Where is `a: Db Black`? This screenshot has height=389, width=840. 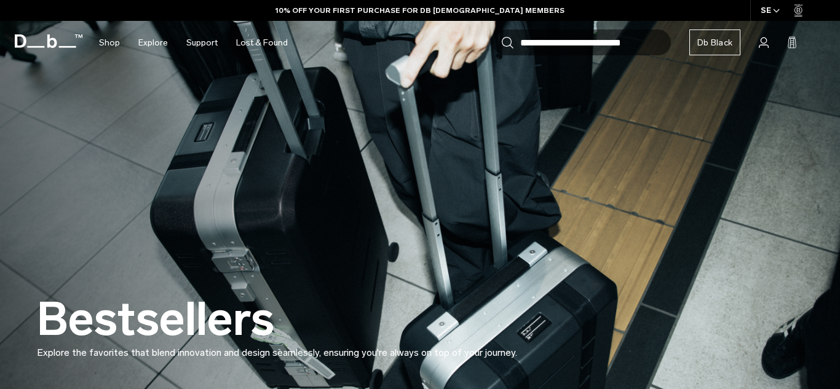
a: Db Black is located at coordinates (714, 42).